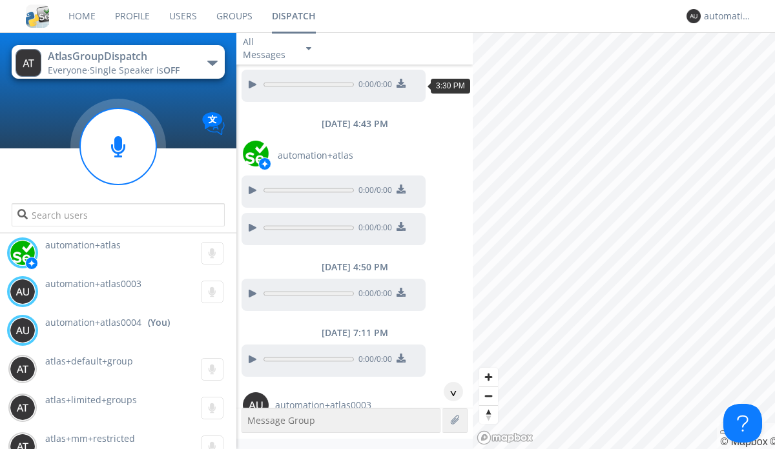 The image size is (775, 449). I want to click on span: atlas+limited+groups, so click(91, 400).